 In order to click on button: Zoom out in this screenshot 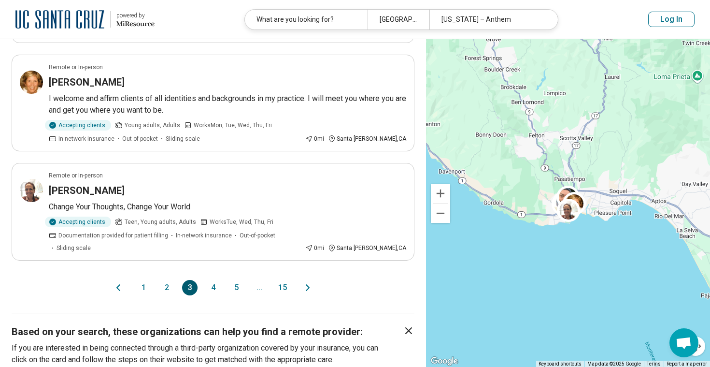, I will do `click(441, 213)`.